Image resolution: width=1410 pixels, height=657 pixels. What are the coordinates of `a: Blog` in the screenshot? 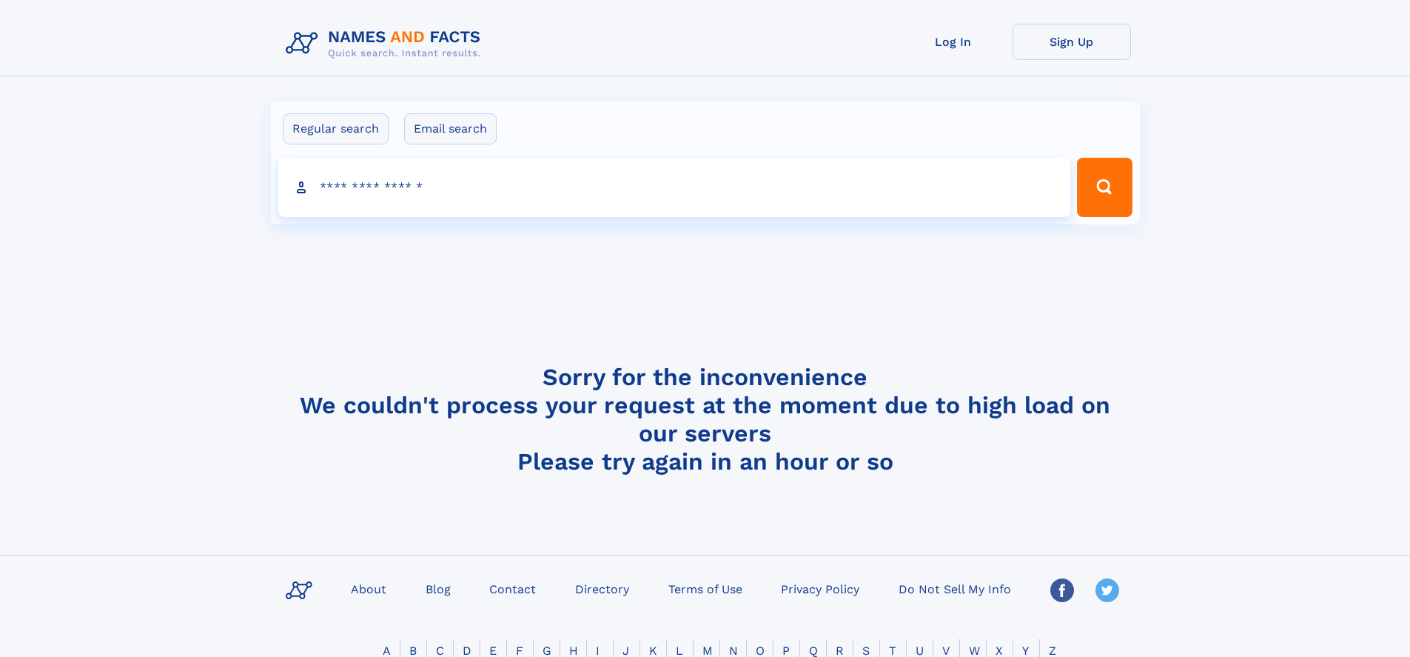 It's located at (438, 588).